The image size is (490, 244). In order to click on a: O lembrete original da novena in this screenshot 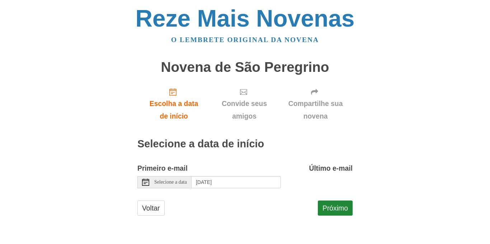, I will do `click(245, 39)`.